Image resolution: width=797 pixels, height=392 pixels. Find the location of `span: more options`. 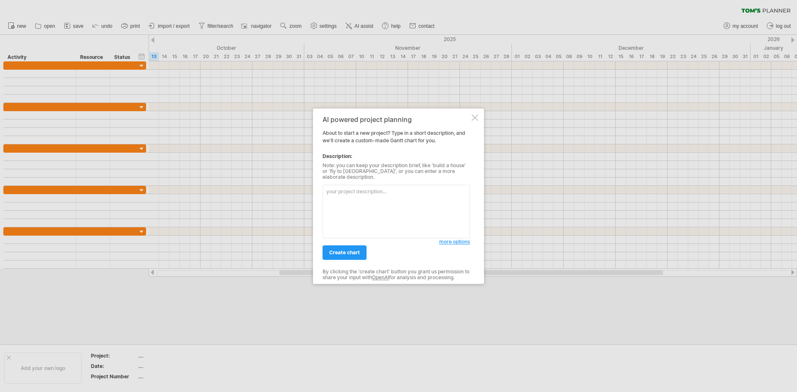

span: more options is located at coordinates (455, 242).